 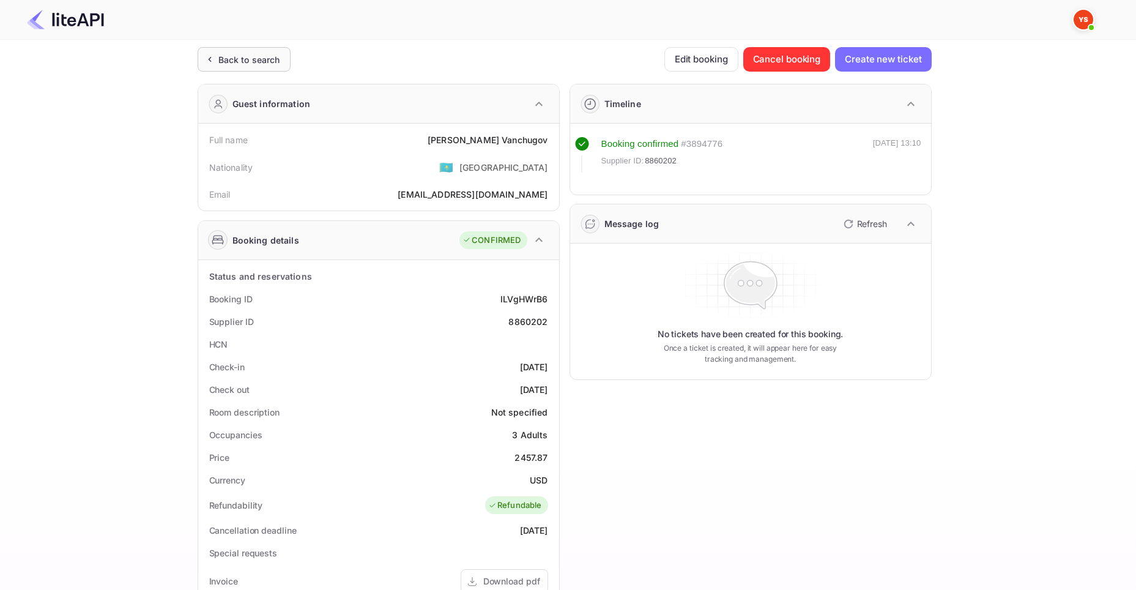 I want to click on div: Message log, so click(x=632, y=223).